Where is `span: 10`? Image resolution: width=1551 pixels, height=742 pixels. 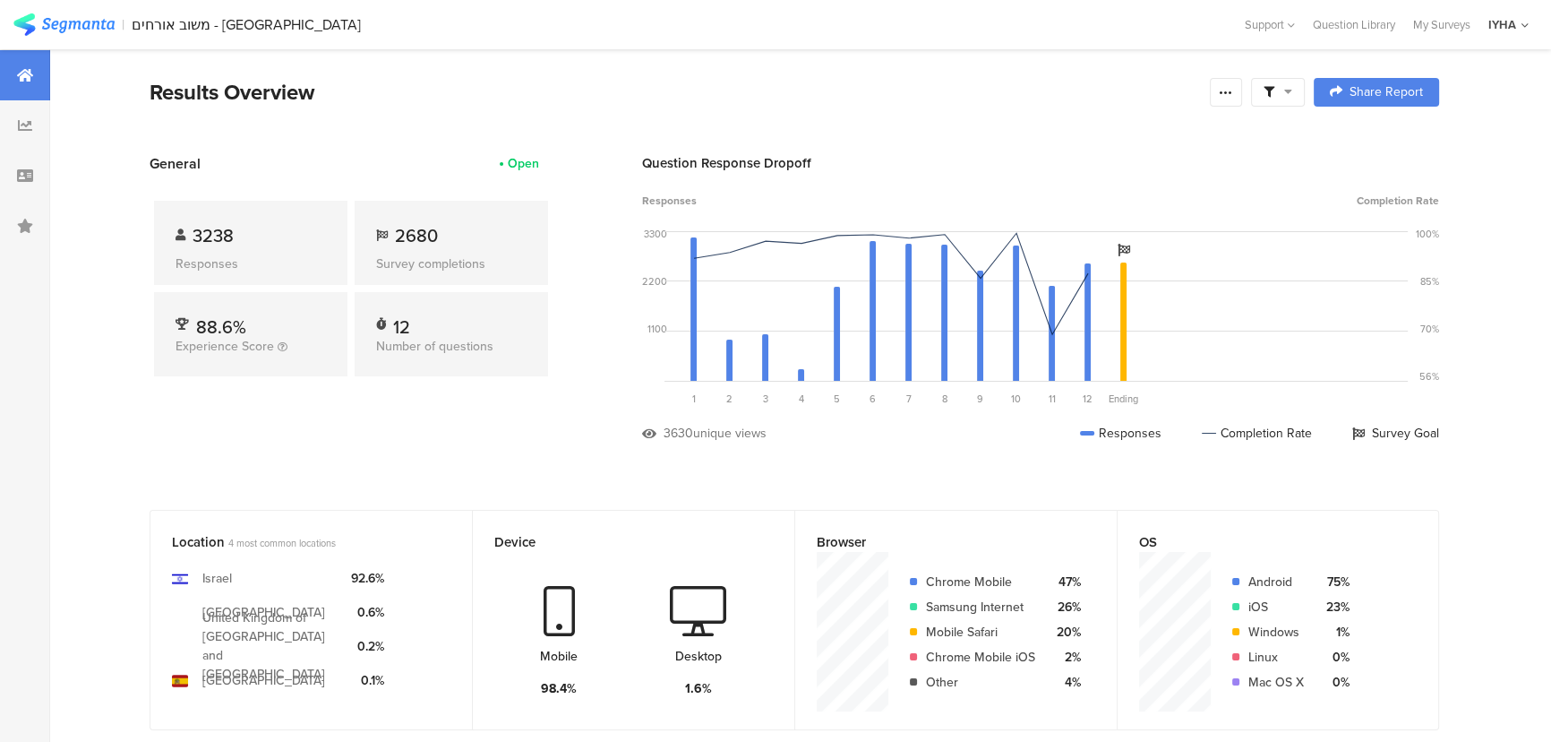
span: 10 is located at coordinates (1016, 399).